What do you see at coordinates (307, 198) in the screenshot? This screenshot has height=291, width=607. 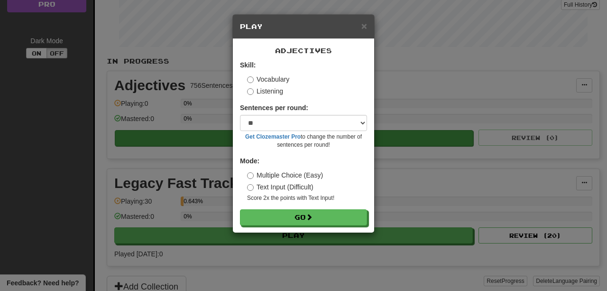 I see `small: Score 2x the points with Text Input !` at bounding box center [307, 198].